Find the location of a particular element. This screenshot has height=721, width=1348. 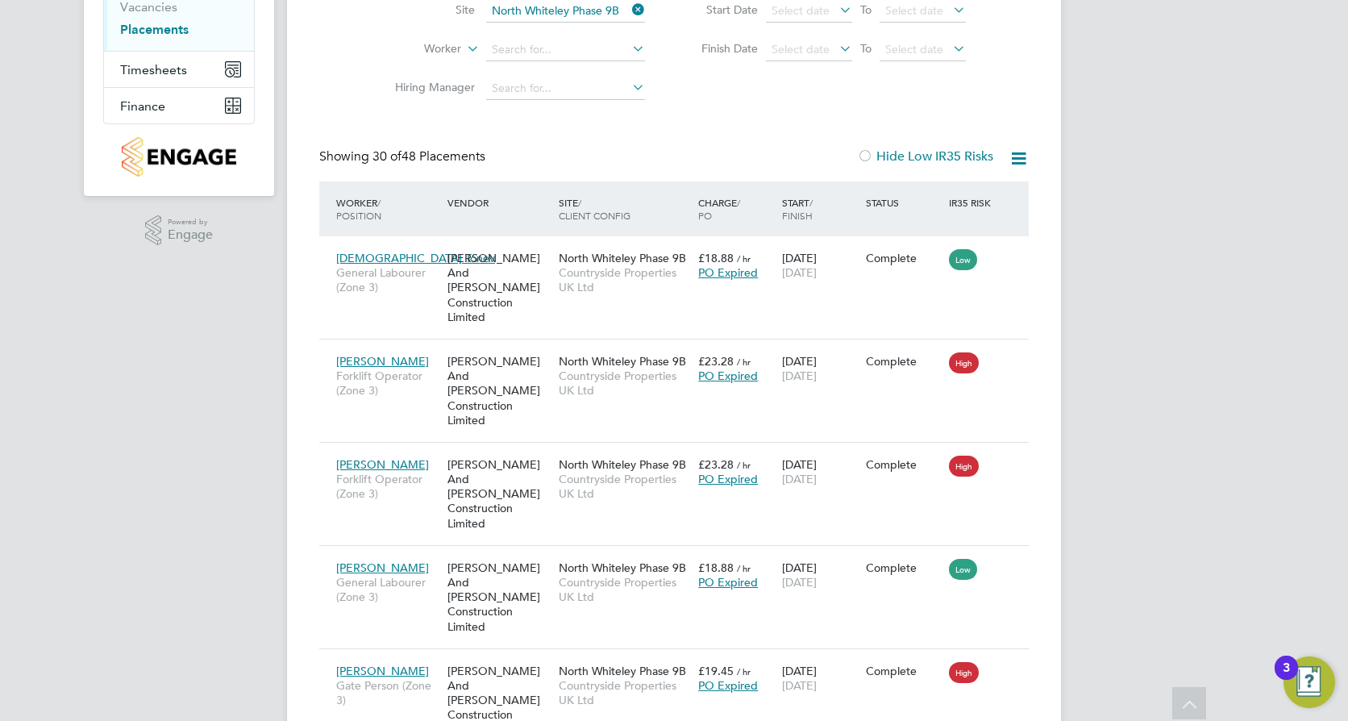

button: Open Resource Center, 3 new notifications is located at coordinates (1310, 682).